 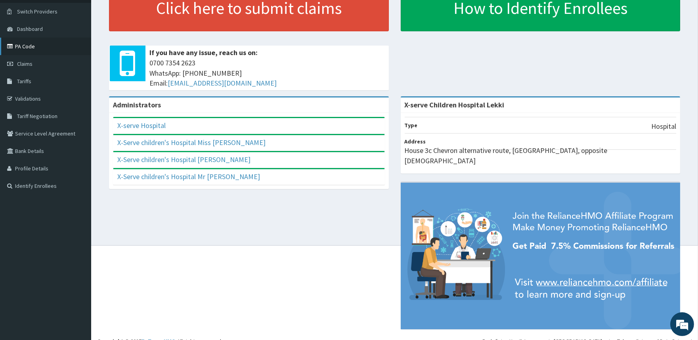 What do you see at coordinates (37, 12) in the screenshot?
I see `span: Switch Providers` at bounding box center [37, 12].